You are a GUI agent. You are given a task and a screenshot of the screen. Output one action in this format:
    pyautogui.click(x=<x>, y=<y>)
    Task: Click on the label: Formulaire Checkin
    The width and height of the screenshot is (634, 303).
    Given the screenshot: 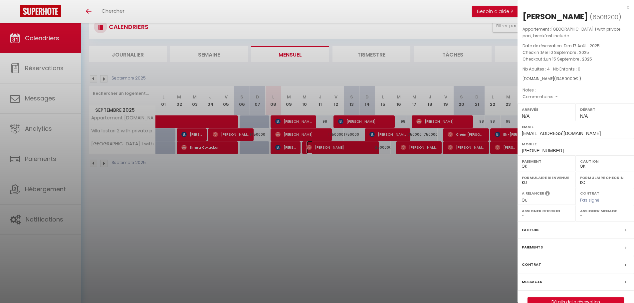 What is the action you would take?
    pyautogui.click(x=604, y=178)
    